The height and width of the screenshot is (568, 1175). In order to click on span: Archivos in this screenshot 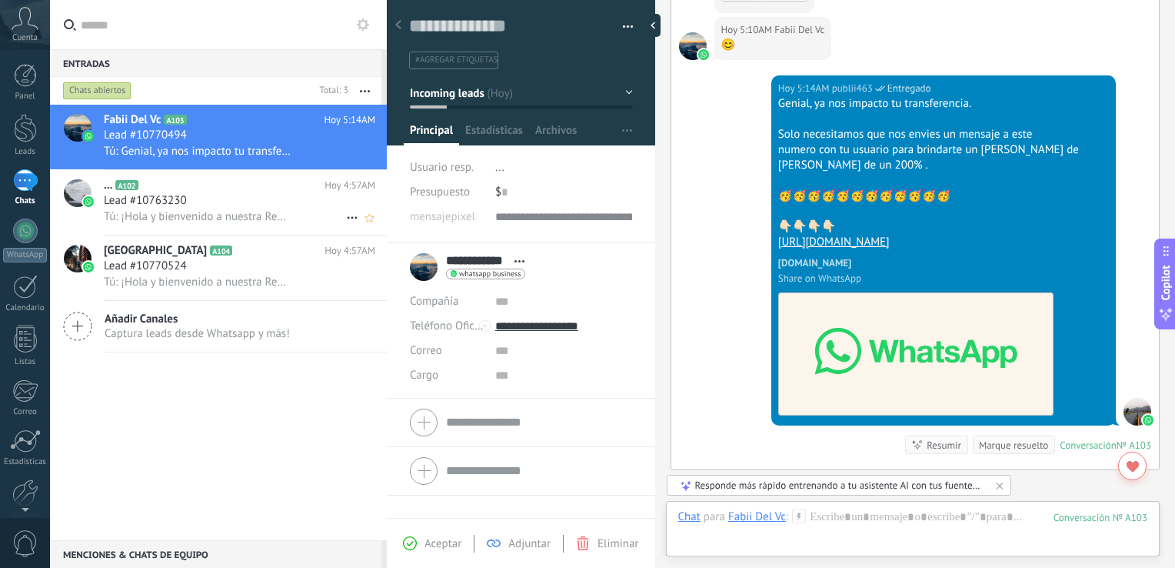, I will do `click(556, 134)`.